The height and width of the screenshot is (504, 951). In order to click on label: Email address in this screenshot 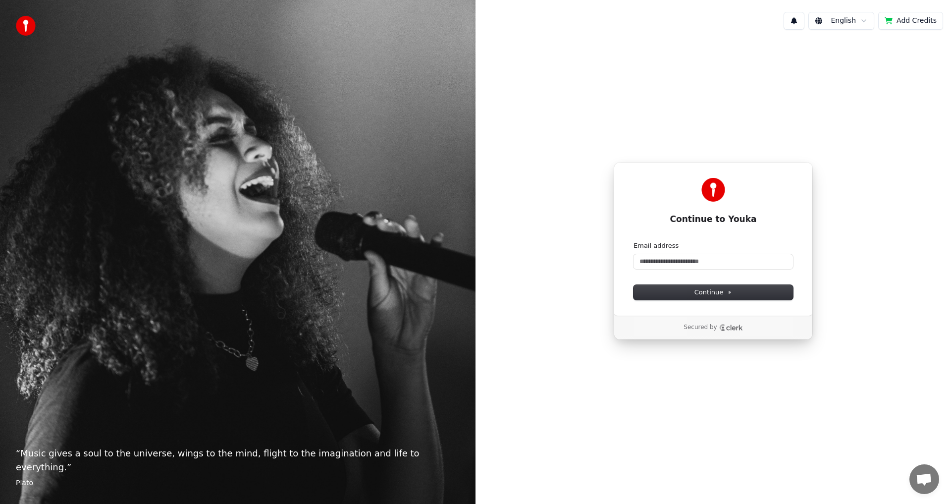, I will do `click(656, 246)`.